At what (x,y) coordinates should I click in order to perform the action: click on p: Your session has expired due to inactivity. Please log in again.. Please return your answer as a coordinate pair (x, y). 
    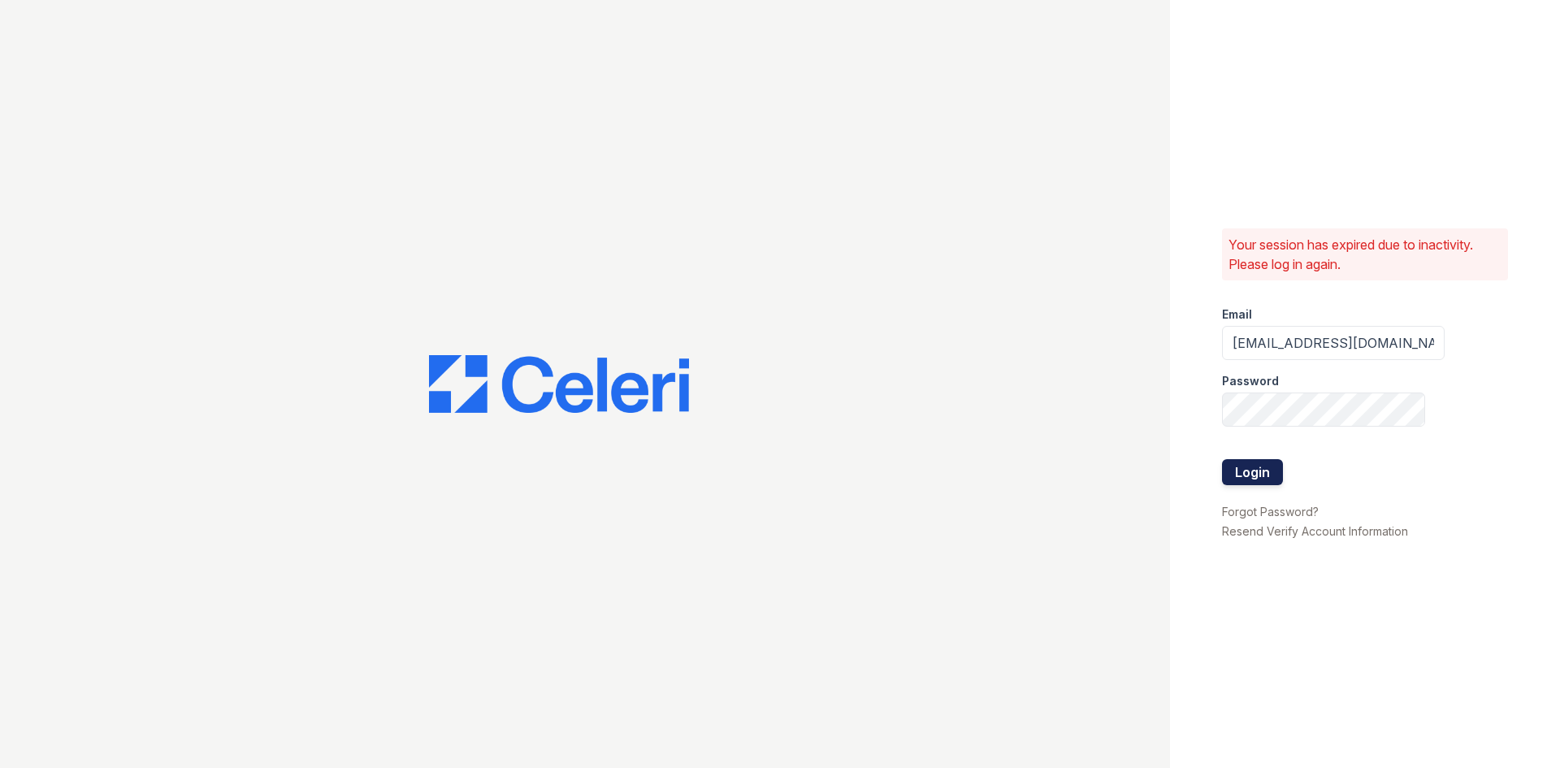
    Looking at the image, I should click on (1365, 254).